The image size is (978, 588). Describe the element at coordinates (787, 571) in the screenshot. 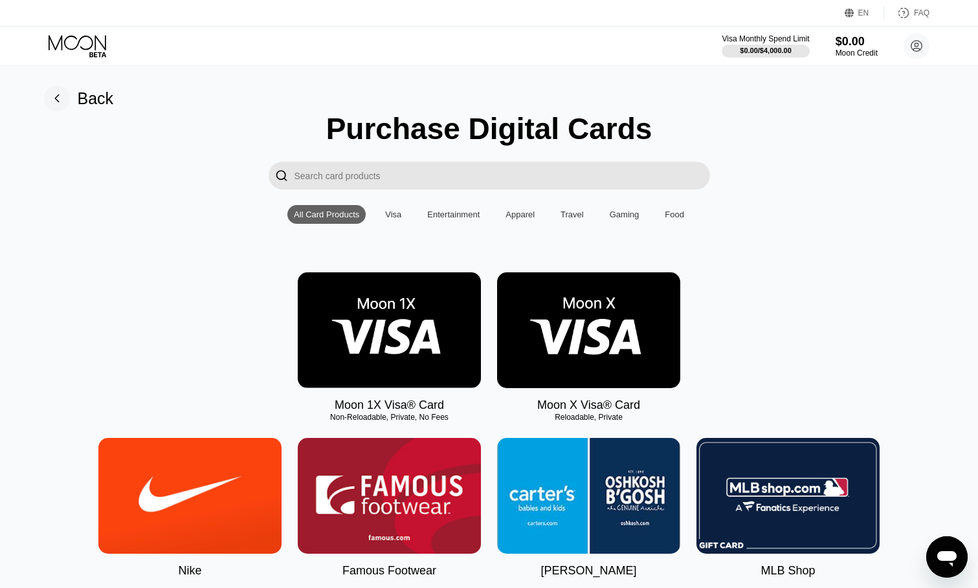

I see `div: MLB Shop` at that location.